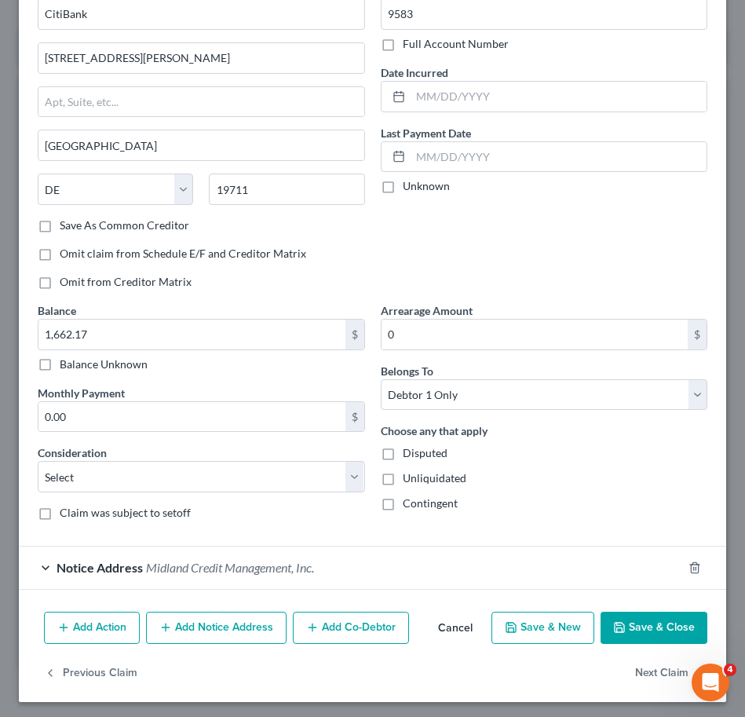 The height and width of the screenshot is (717, 745). I want to click on span: 4, so click(731, 670).